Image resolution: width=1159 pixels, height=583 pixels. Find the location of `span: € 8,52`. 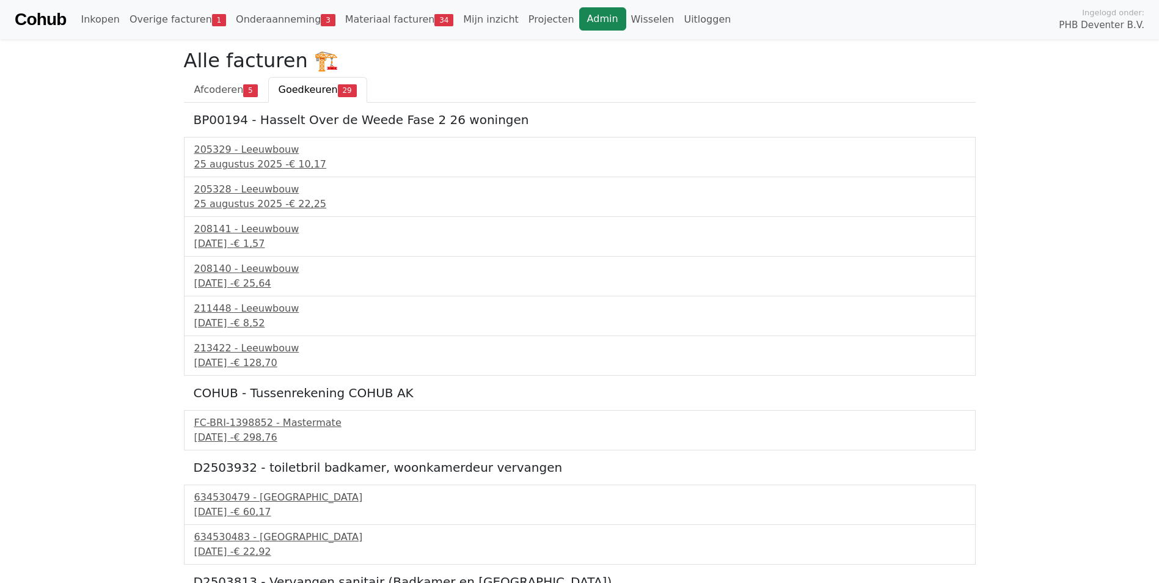

span: € 8,52 is located at coordinates (249, 323).